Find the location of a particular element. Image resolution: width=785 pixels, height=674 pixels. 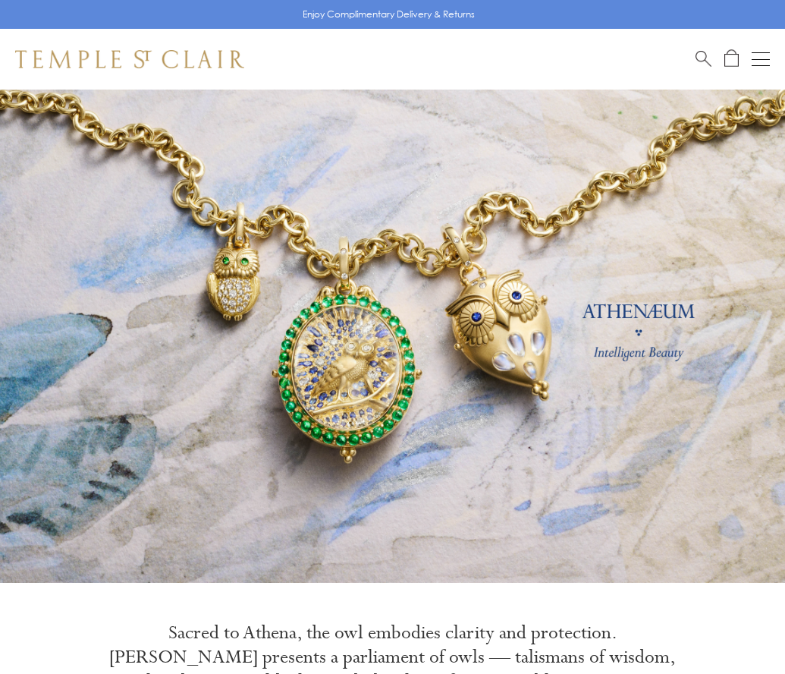

a: Search is located at coordinates (703, 58).